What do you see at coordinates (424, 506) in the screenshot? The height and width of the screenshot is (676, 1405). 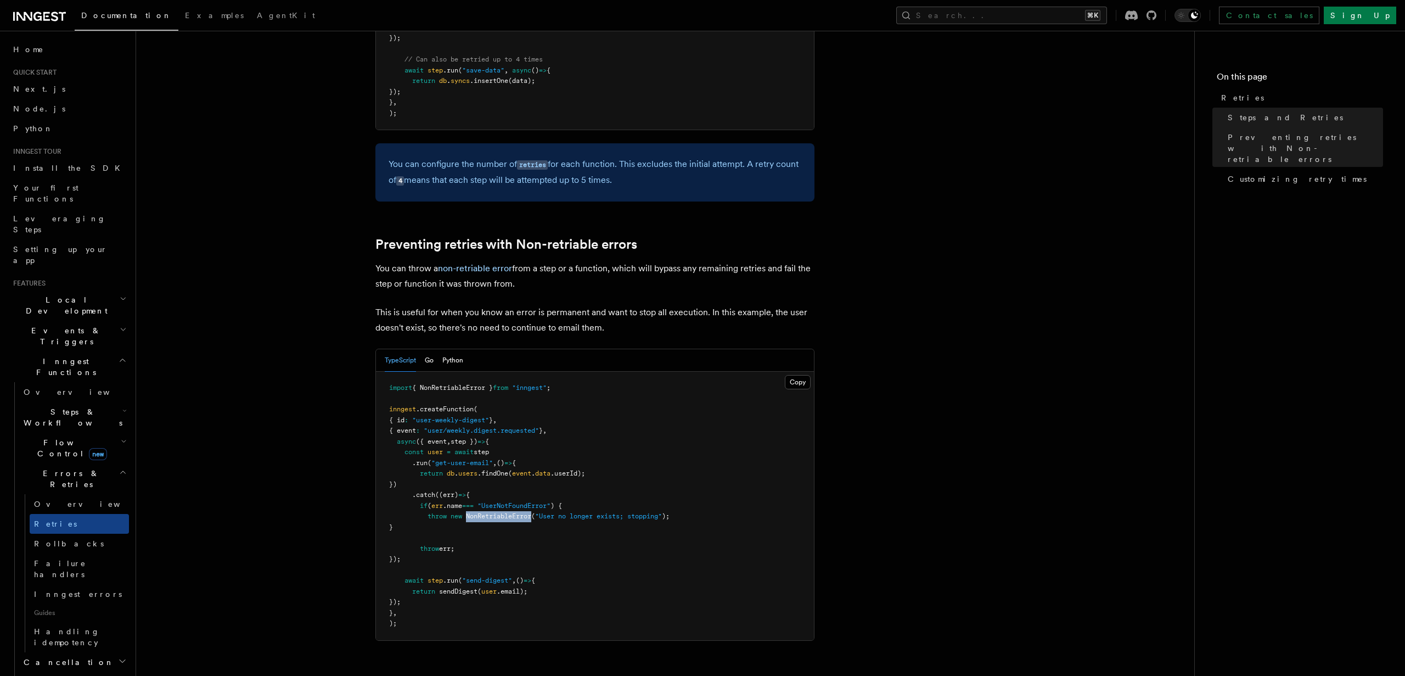 I see `span: if` at bounding box center [424, 506].